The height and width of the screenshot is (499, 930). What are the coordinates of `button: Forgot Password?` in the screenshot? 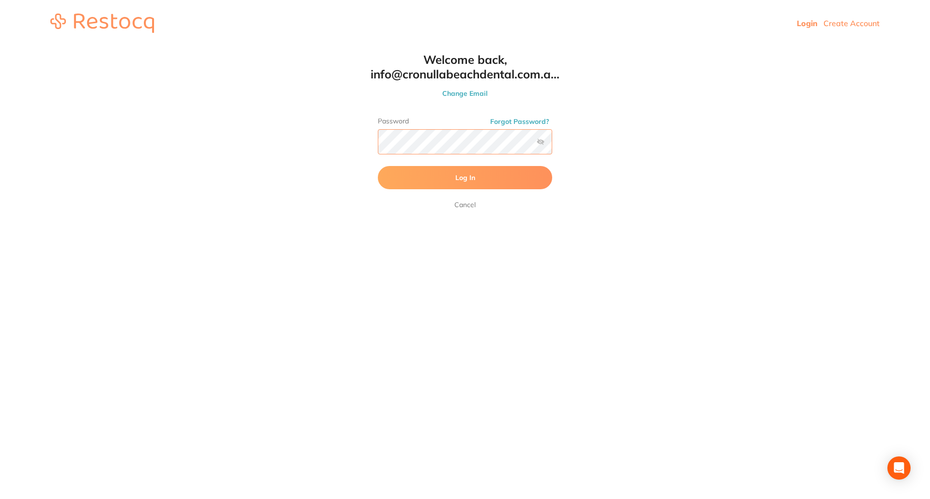 It's located at (520, 122).